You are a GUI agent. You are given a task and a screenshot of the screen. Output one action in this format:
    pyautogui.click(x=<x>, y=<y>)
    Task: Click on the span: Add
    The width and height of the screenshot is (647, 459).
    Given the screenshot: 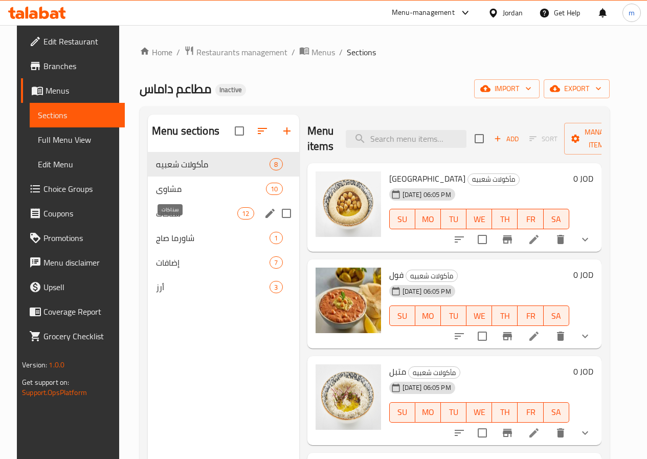 What is the action you would take?
    pyautogui.click(x=506, y=139)
    